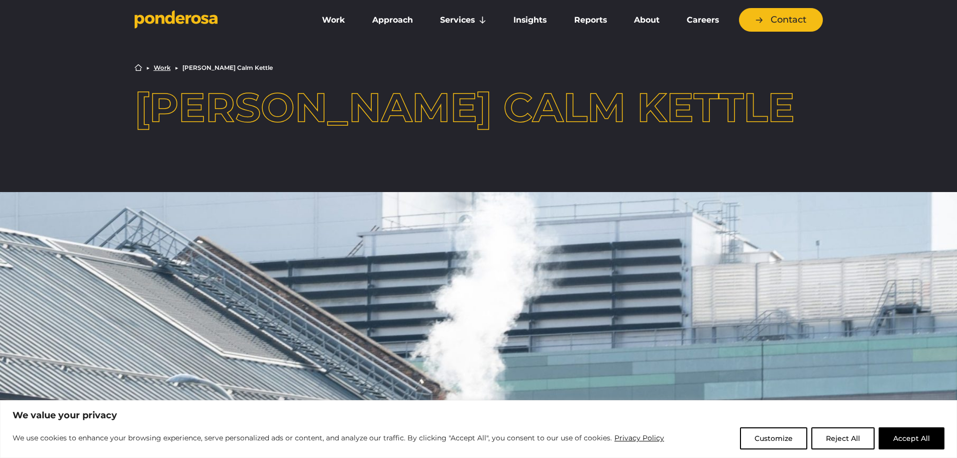 This screenshot has height=458, width=957. Describe the element at coordinates (774, 438) in the screenshot. I see `button: Customize` at that location.